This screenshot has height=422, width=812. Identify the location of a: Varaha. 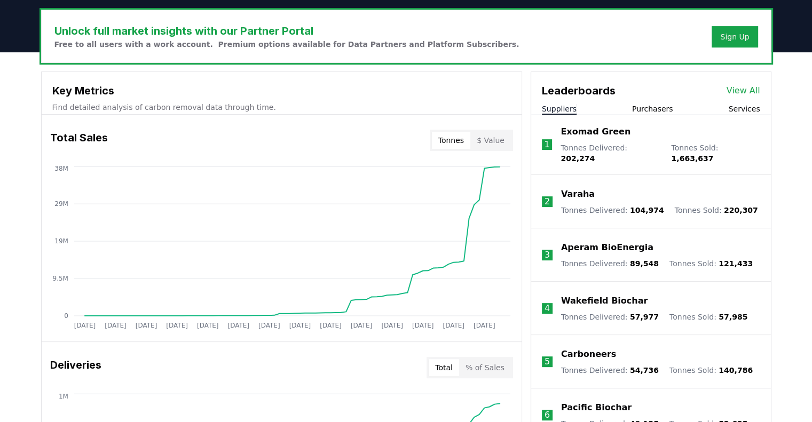
(577, 194).